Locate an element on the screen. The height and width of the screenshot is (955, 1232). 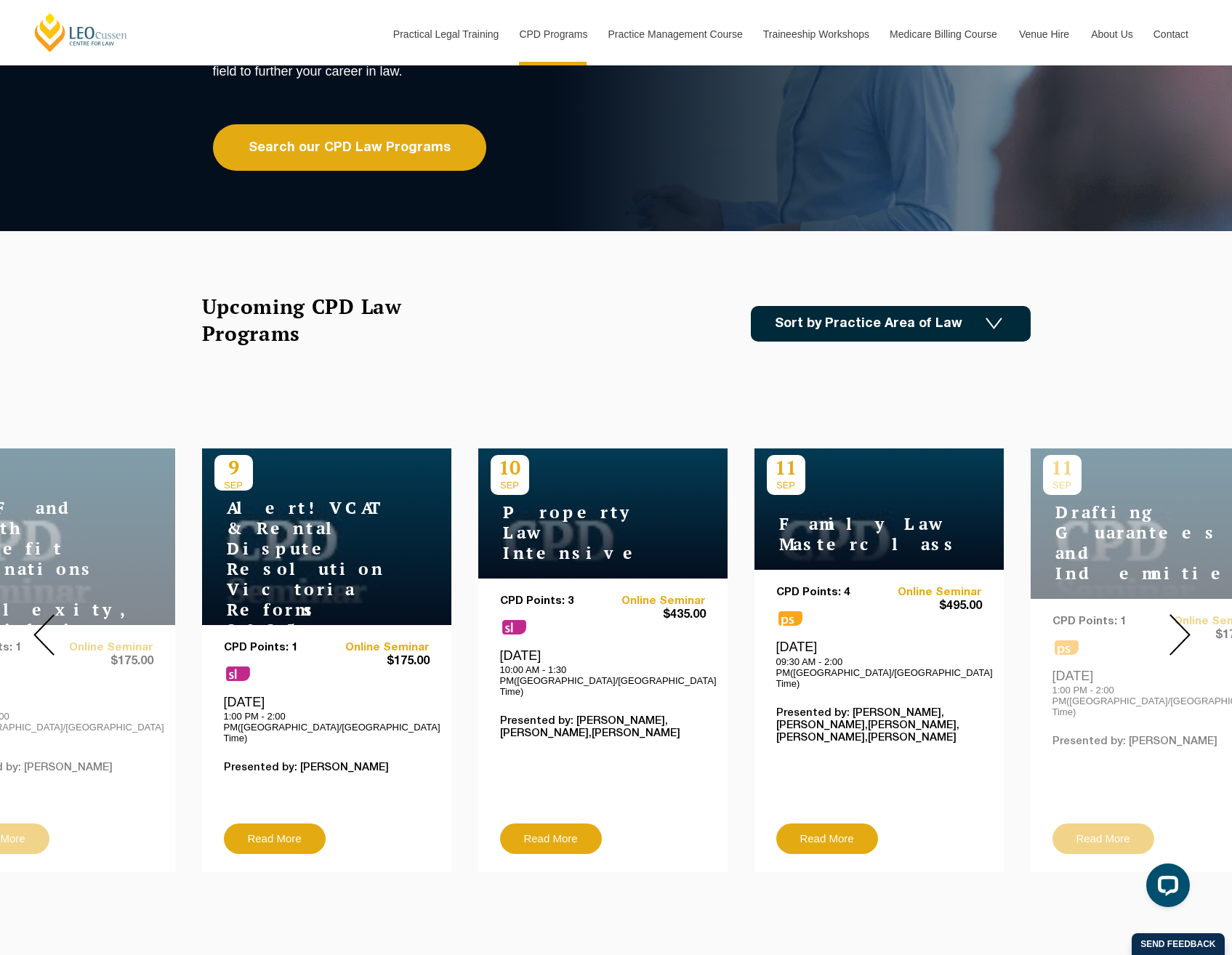
a: Practical Legal Training is located at coordinates (445, 34).